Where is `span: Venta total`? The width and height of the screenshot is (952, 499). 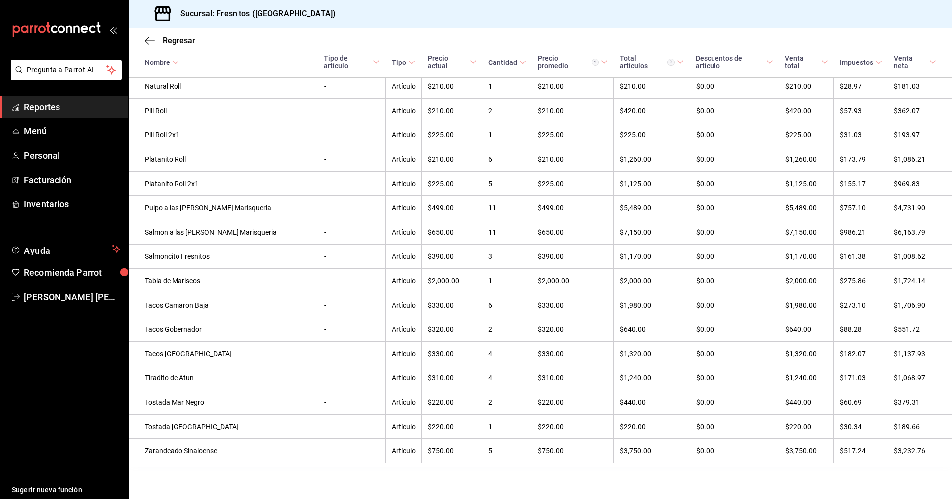 span: Venta total is located at coordinates (806, 62).